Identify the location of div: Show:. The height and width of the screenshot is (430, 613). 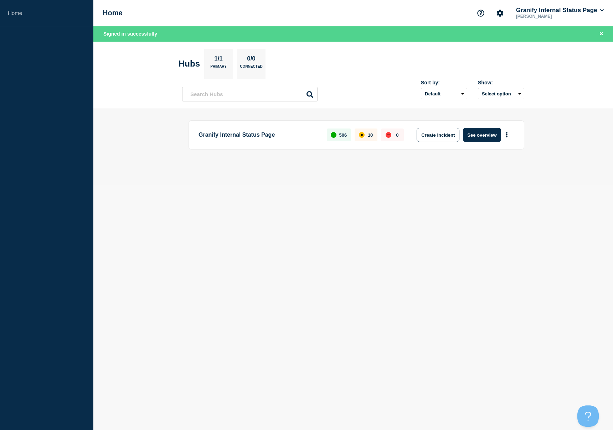
(501, 83).